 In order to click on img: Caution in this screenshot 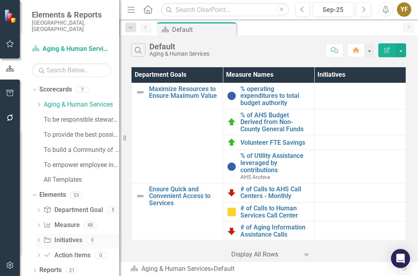, I will do `click(232, 212)`.